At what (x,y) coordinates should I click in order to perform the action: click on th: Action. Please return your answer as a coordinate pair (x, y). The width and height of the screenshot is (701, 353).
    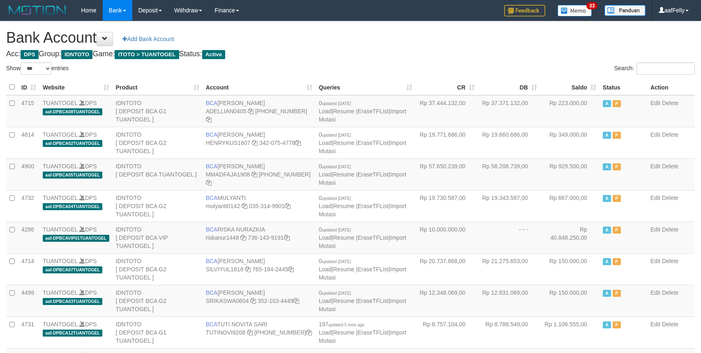
    Looking at the image, I should click on (671, 87).